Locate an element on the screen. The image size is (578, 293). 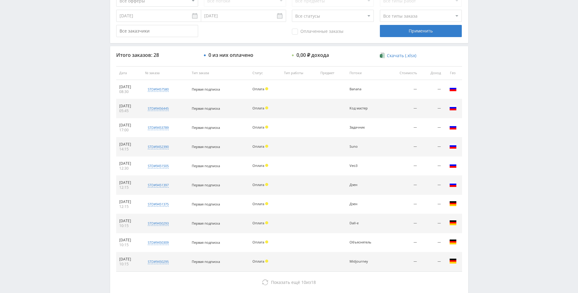
div: 17:00 is located at coordinates (129, 130).